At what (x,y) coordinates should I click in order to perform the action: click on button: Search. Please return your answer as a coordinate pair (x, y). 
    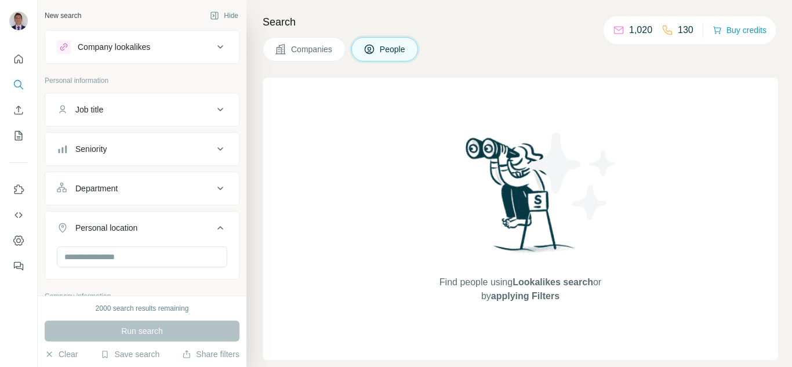
    Looking at the image, I should click on (19, 85).